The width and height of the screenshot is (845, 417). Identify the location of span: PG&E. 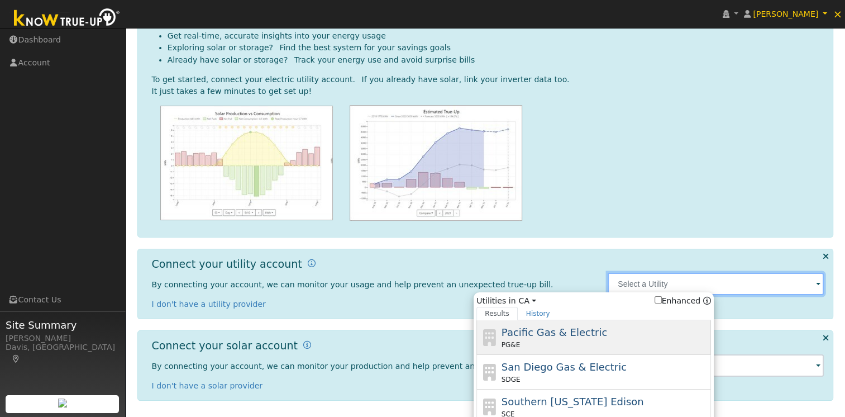
(510, 345).